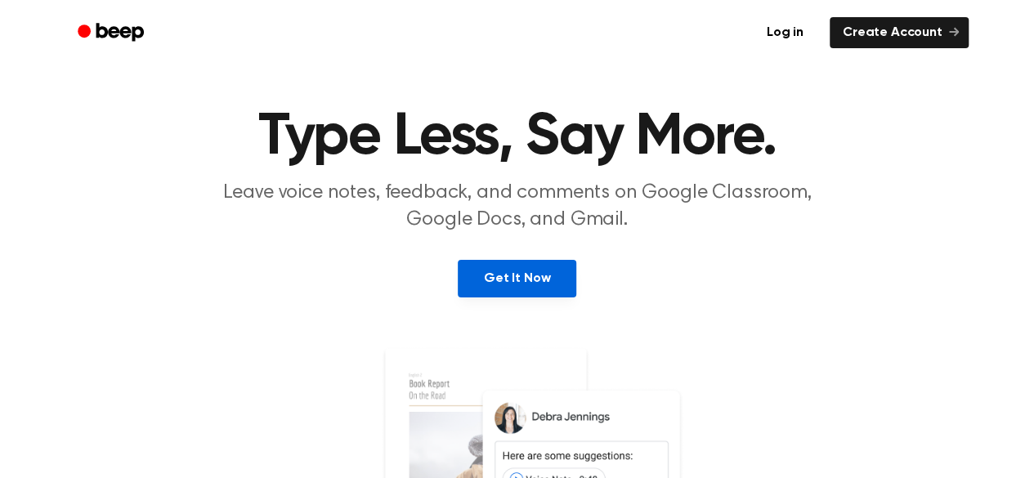 This screenshot has height=478, width=1034. I want to click on h1: Type Less, Say More., so click(517, 137).